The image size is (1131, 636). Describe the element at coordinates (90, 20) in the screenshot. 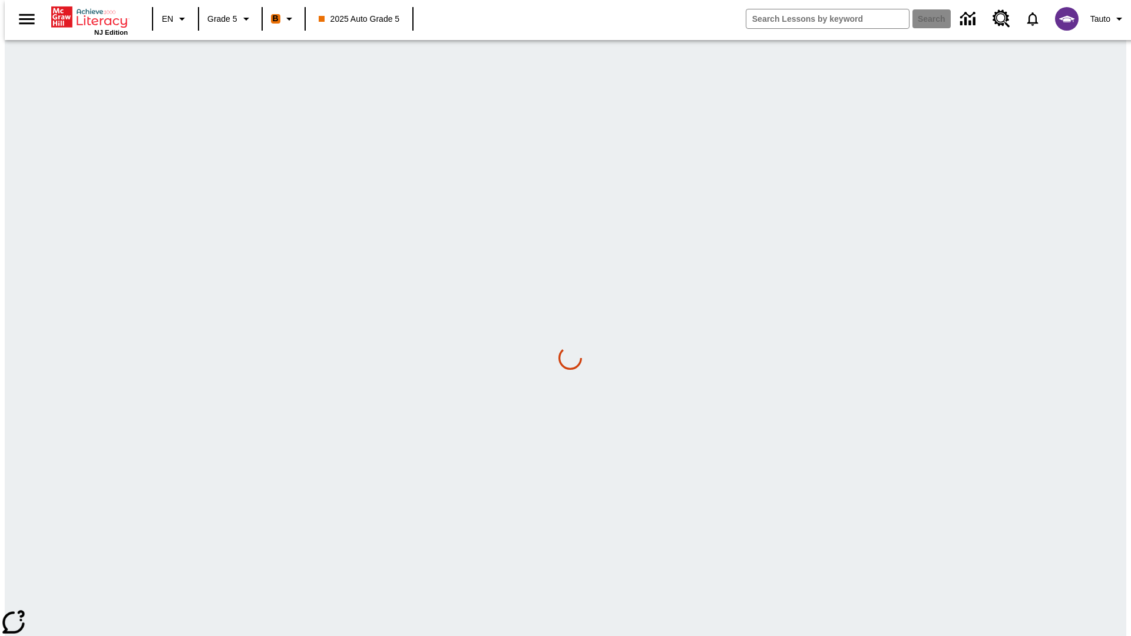

I see `div: Home` at that location.